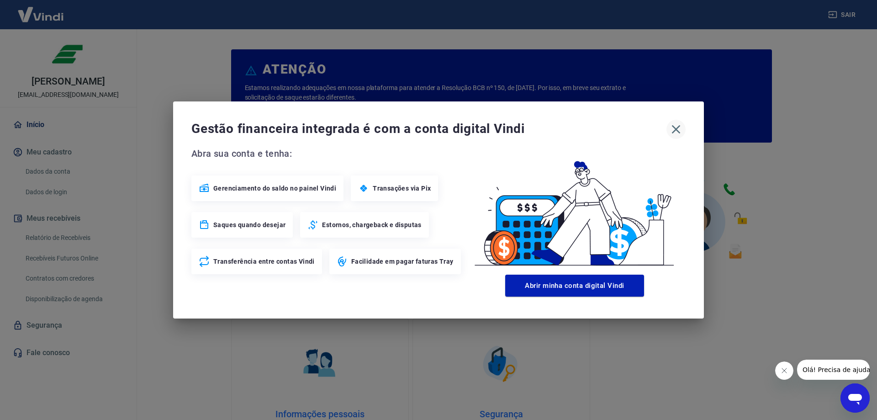 The image size is (877, 420). I want to click on span: Gerenciamento do saldo no painel Vindi, so click(275, 188).